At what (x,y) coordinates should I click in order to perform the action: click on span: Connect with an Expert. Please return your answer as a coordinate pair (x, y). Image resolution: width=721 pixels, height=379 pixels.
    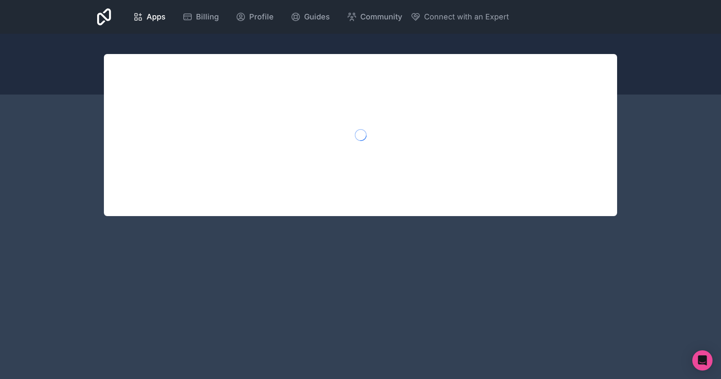
    Looking at the image, I should click on (466, 17).